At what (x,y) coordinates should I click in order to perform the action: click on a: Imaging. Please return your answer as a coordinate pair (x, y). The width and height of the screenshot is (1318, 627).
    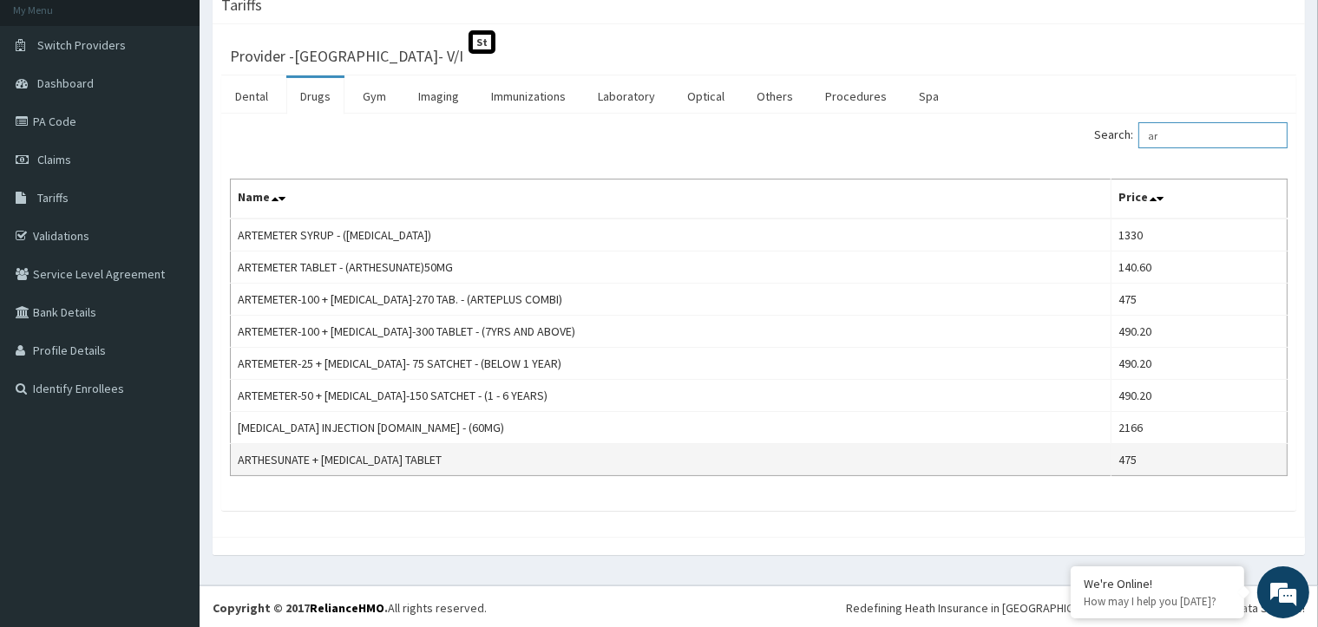
    Looking at the image, I should click on (438, 96).